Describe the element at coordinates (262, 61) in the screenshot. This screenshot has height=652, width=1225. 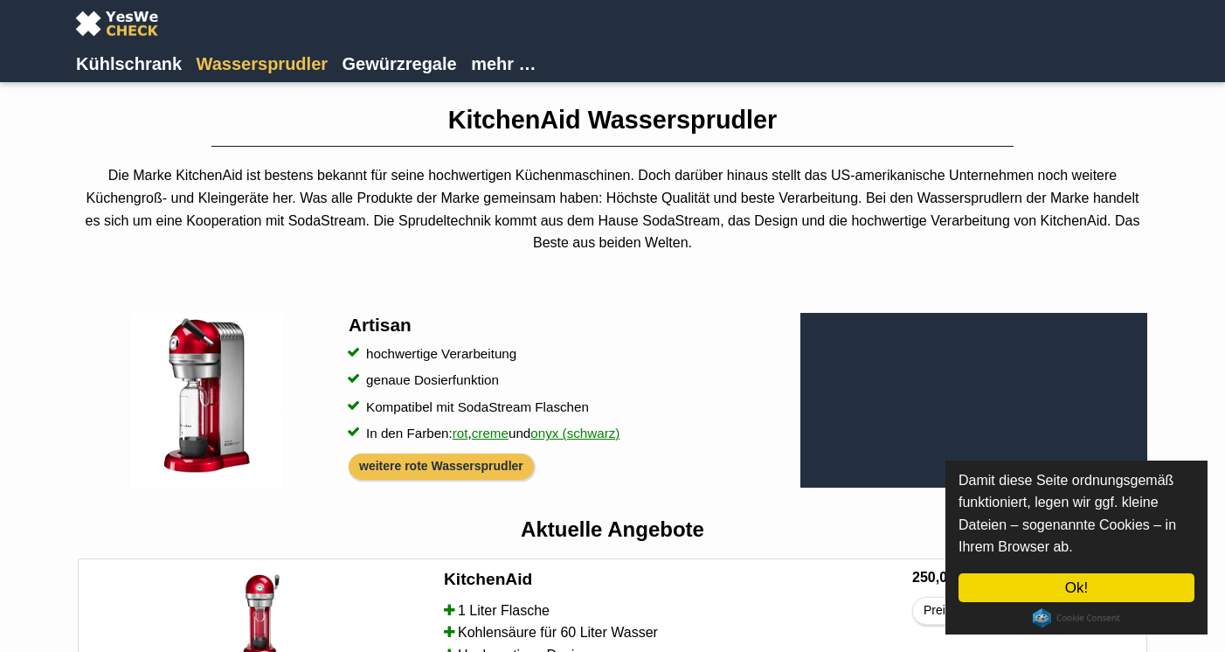
I see `a: Wassersprudler` at that location.